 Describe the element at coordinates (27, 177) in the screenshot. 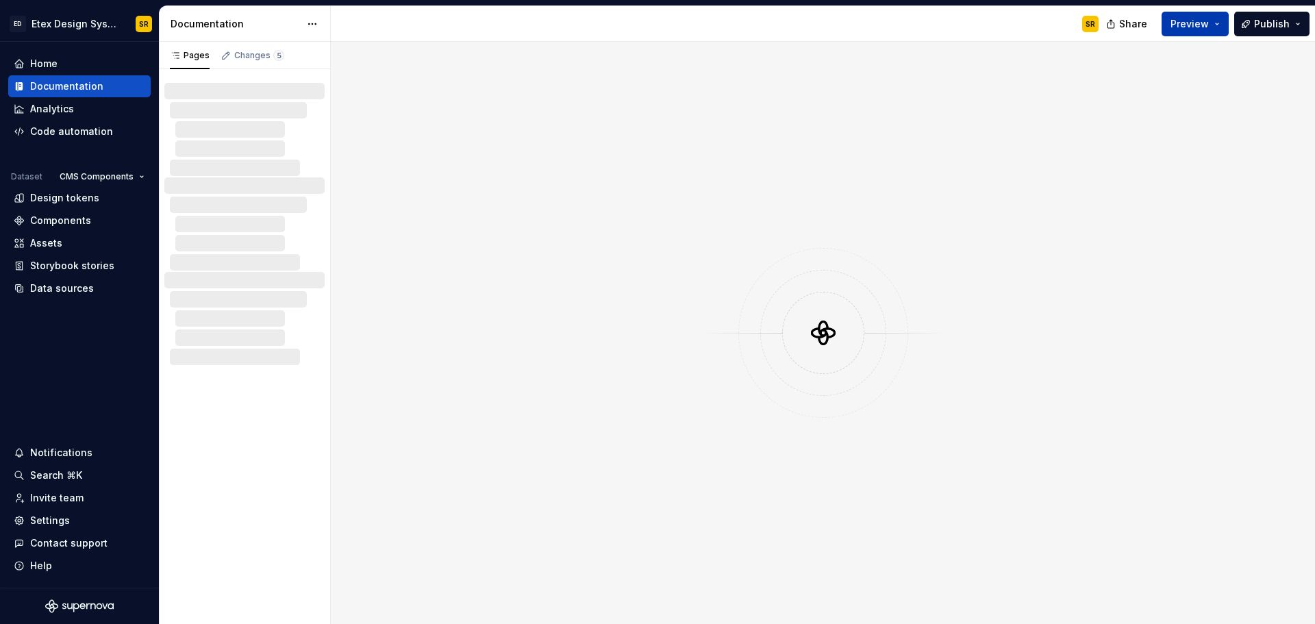

I see `div: Dataset` at that location.